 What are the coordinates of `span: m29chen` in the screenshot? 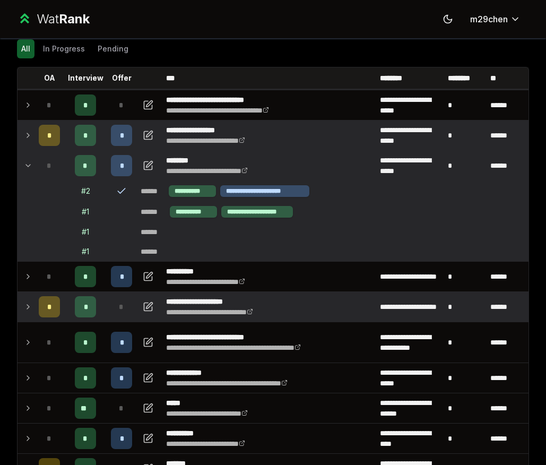 It's located at (489, 19).